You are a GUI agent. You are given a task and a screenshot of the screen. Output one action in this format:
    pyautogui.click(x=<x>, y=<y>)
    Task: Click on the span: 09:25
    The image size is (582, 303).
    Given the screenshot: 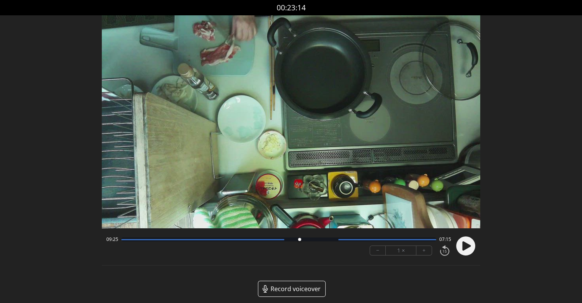 What is the action you would take?
    pyautogui.click(x=112, y=239)
    